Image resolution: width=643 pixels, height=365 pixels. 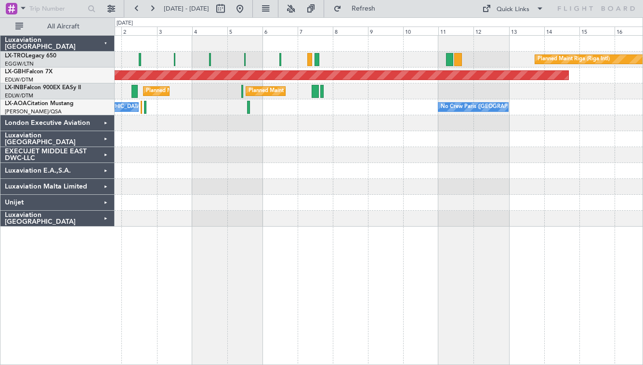 I want to click on span: LX-AOA, so click(x=16, y=104).